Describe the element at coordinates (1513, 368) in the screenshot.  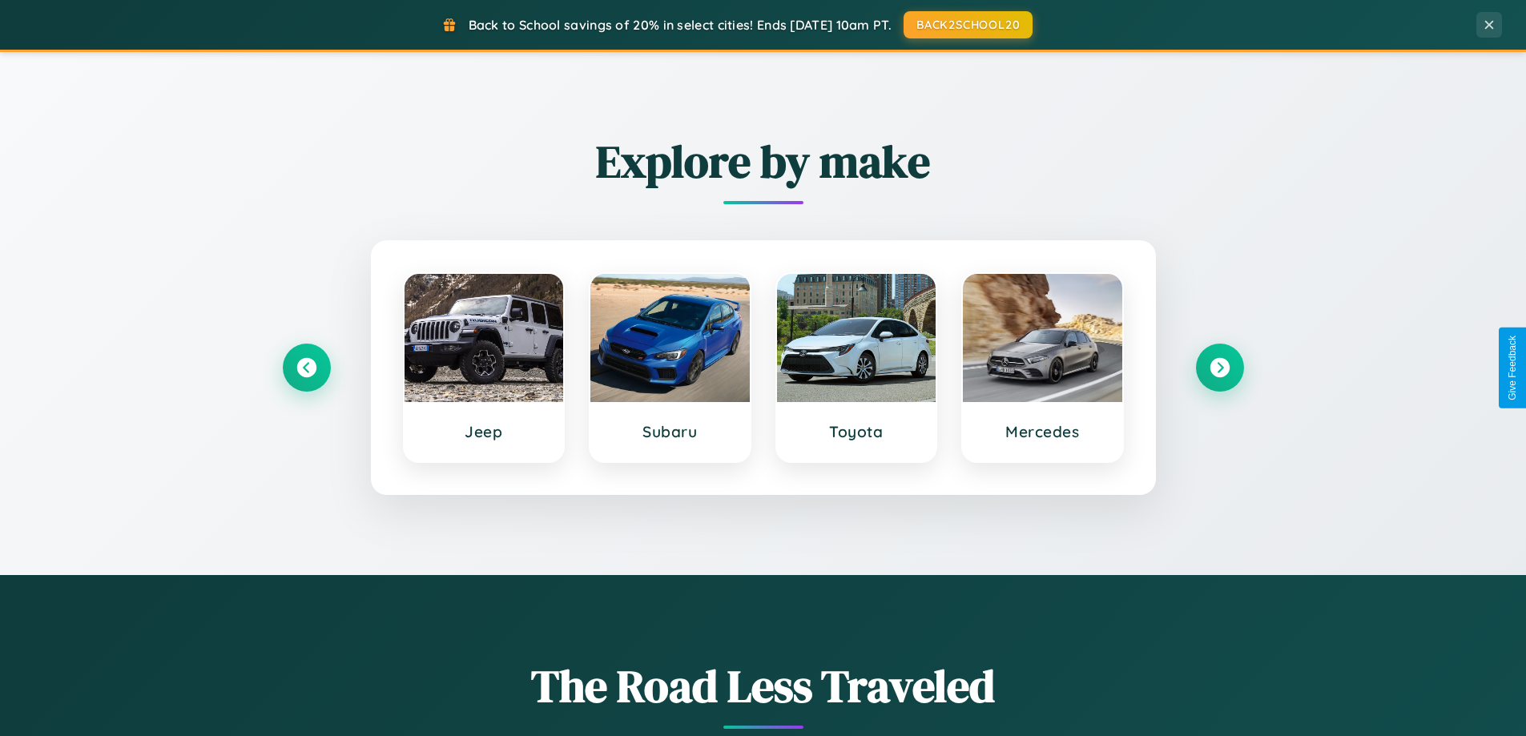
I see `div: Give Feedback` at that location.